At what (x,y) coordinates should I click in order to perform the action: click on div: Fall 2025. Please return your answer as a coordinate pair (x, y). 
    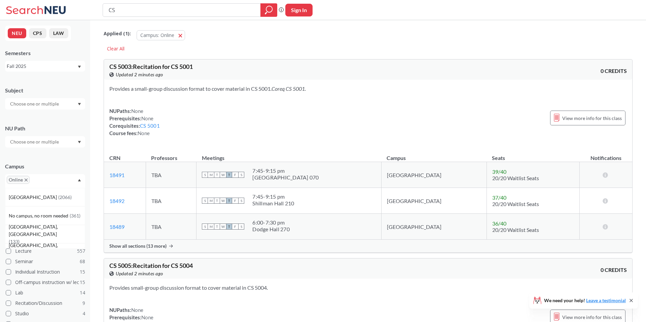
    Looking at the image, I should click on (42, 66).